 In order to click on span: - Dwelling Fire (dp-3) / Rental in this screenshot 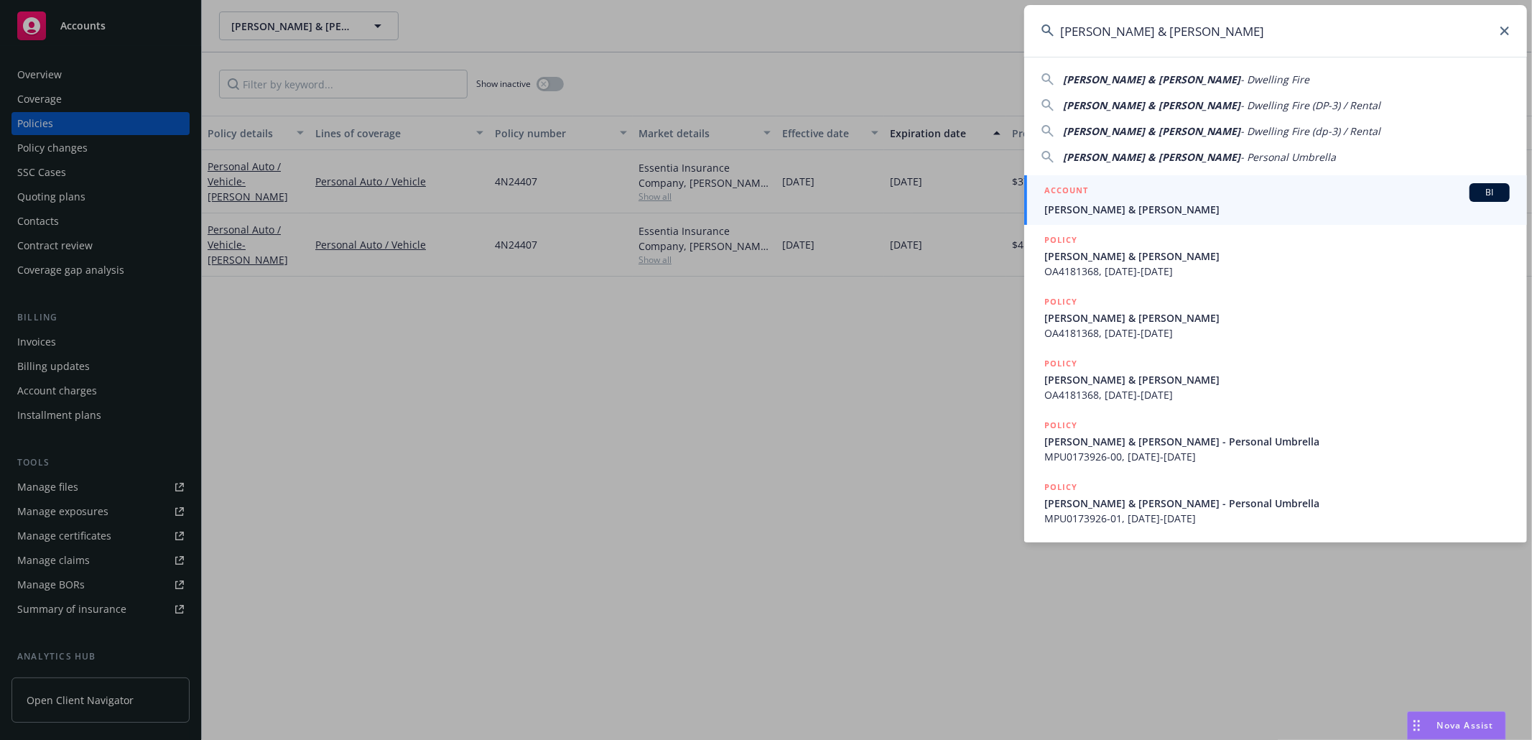, I will do `click(1310, 131)`.